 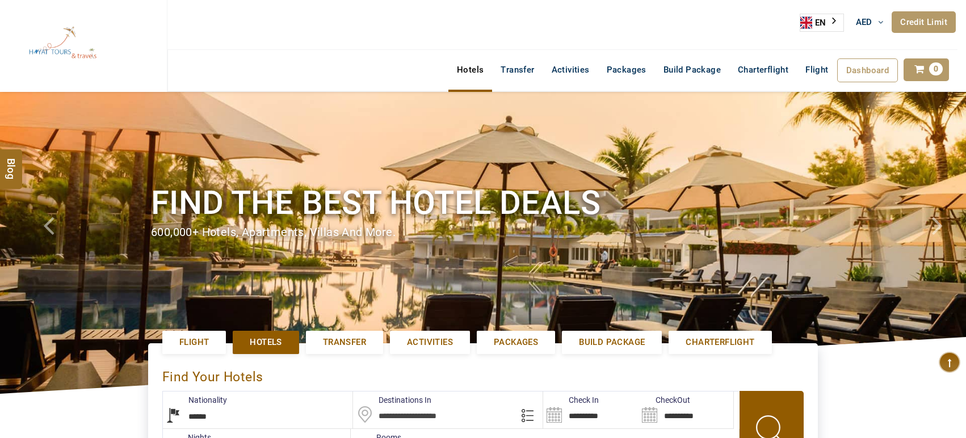 I want to click on label: Destinations In, so click(x=392, y=400).